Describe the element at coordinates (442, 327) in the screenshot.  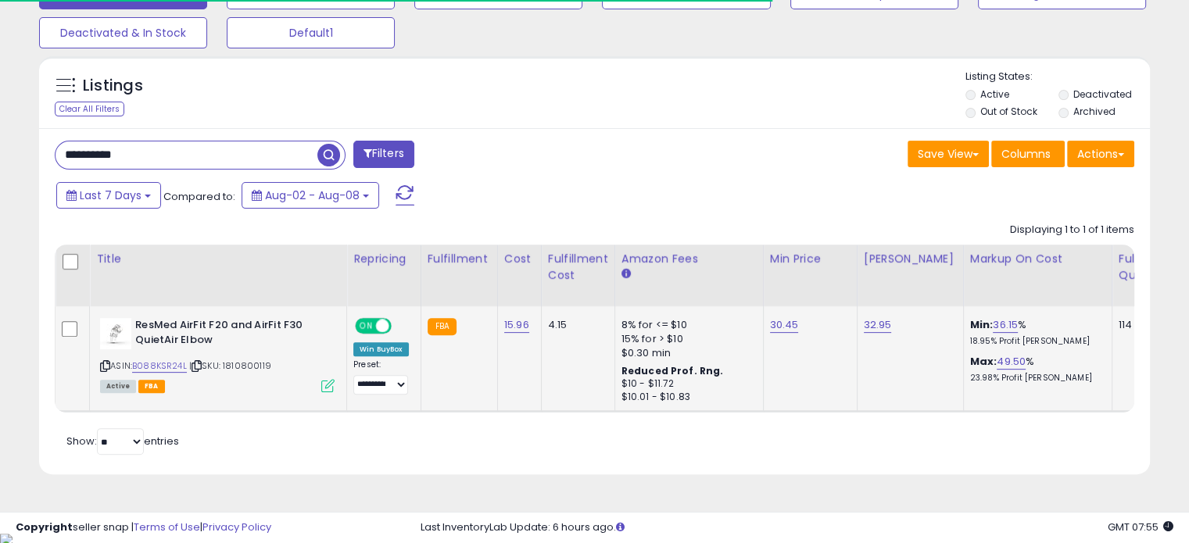
I see `small: FBA` at that location.